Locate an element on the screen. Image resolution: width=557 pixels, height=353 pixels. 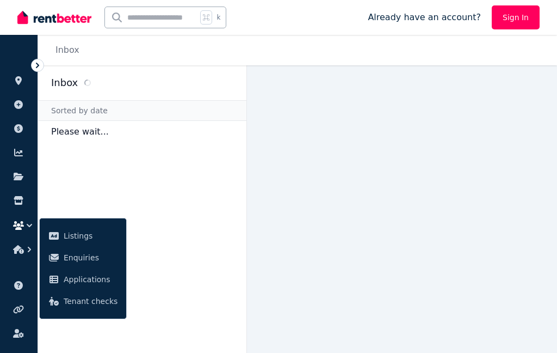
div: Sorted by date is located at coordinates (142, 110).